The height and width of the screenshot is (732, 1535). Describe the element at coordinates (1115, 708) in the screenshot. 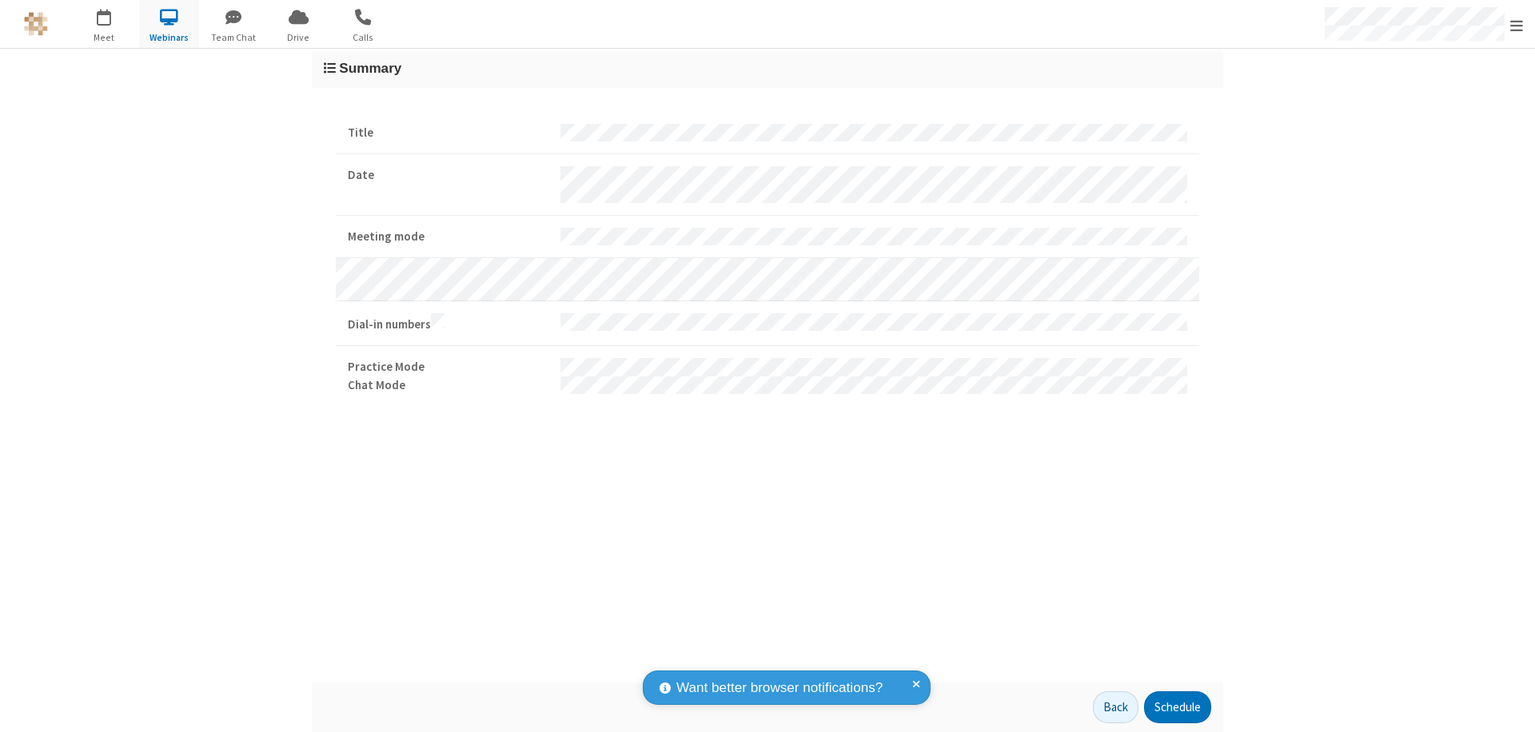

I see `button: Back` at that location.